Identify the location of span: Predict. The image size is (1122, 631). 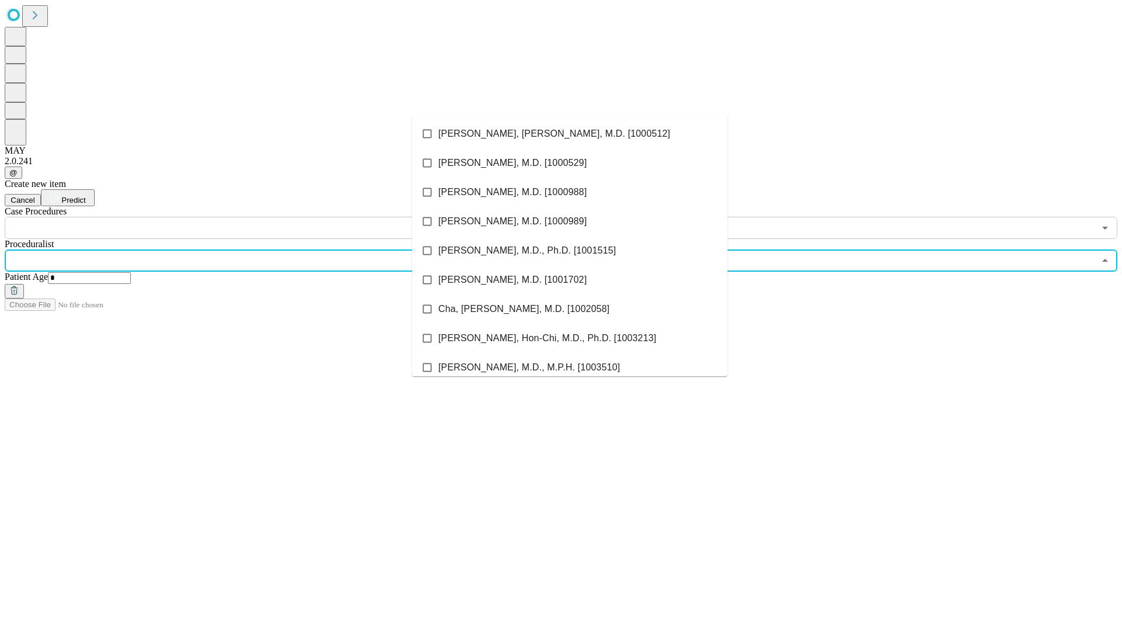
(73, 200).